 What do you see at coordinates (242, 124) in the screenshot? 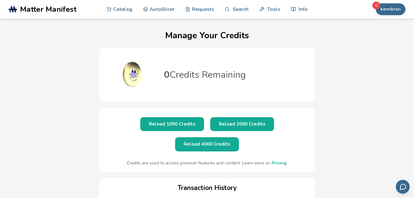
I see `button: Reload 2000 Credits` at bounding box center [242, 124].